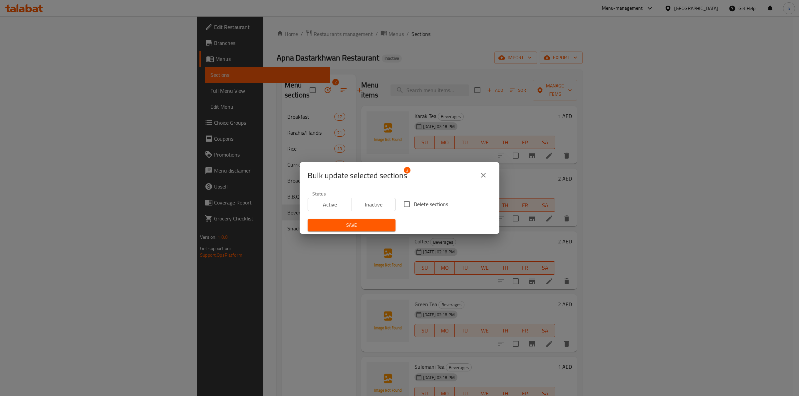 This screenshot has width=799, height=396. I want to click on button: Active, so click(329, 205).